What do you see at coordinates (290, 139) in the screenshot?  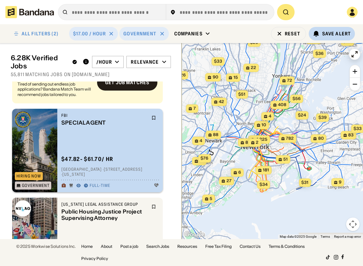 I see `span: 782` at bounding box center [290, 139].